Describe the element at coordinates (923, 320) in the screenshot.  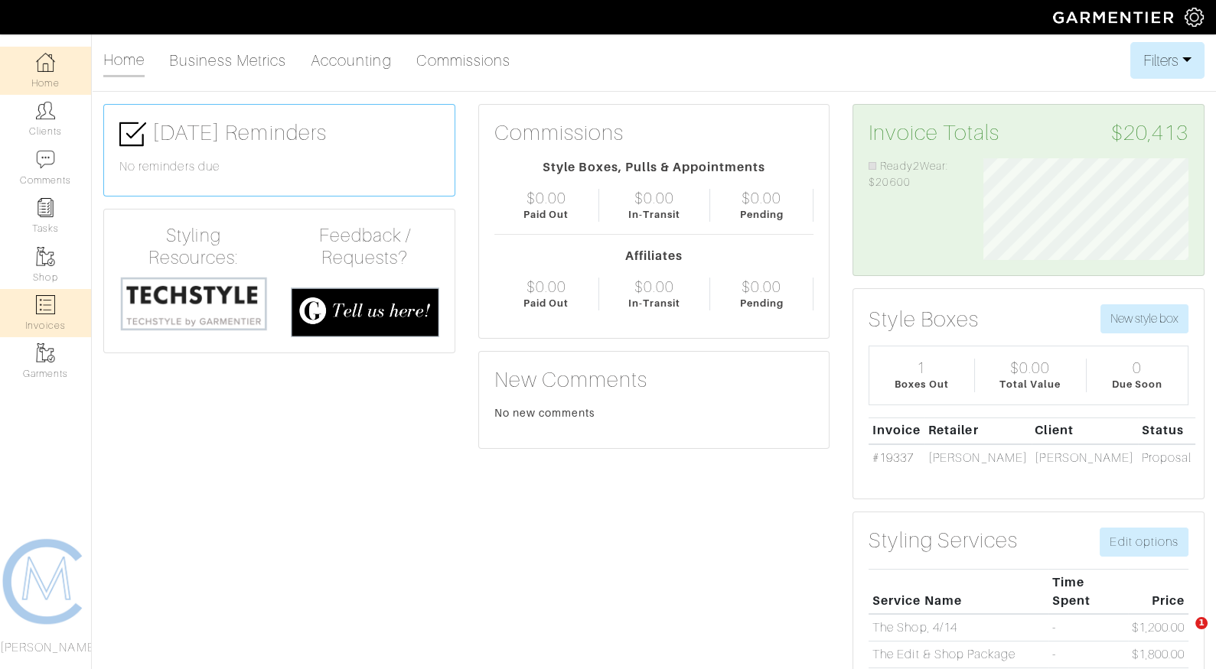
I see `h3: Style Boxes` at that location.